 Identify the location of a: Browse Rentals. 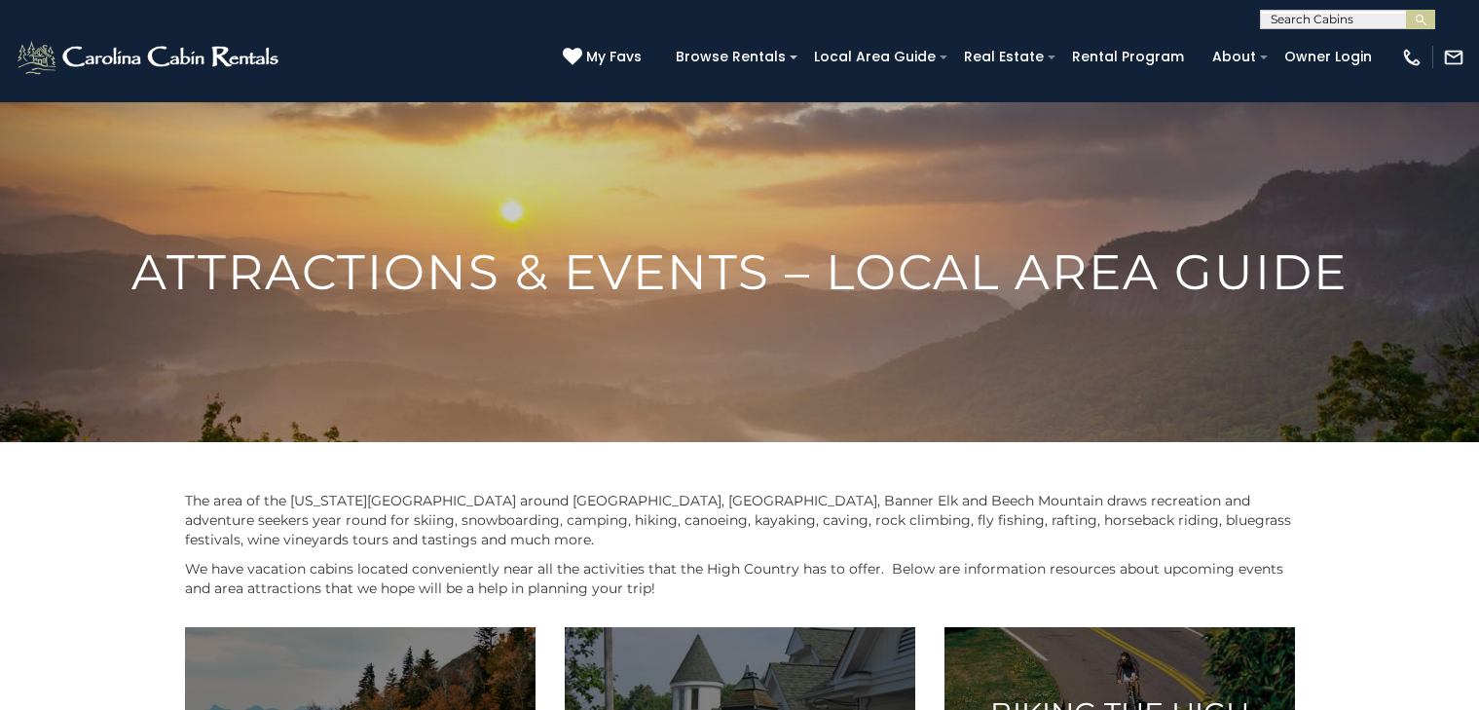
(730, 56).